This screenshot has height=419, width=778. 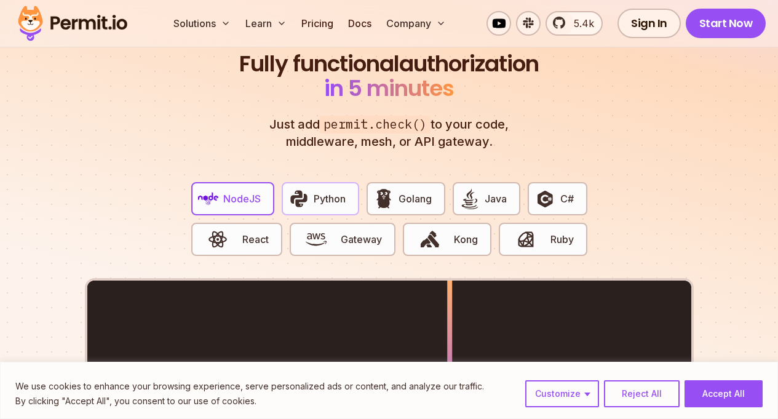 What do you see at coordinates (73, 23) in the screenshot?
I see `img: Permit logo` at bounding box center [73, 23].